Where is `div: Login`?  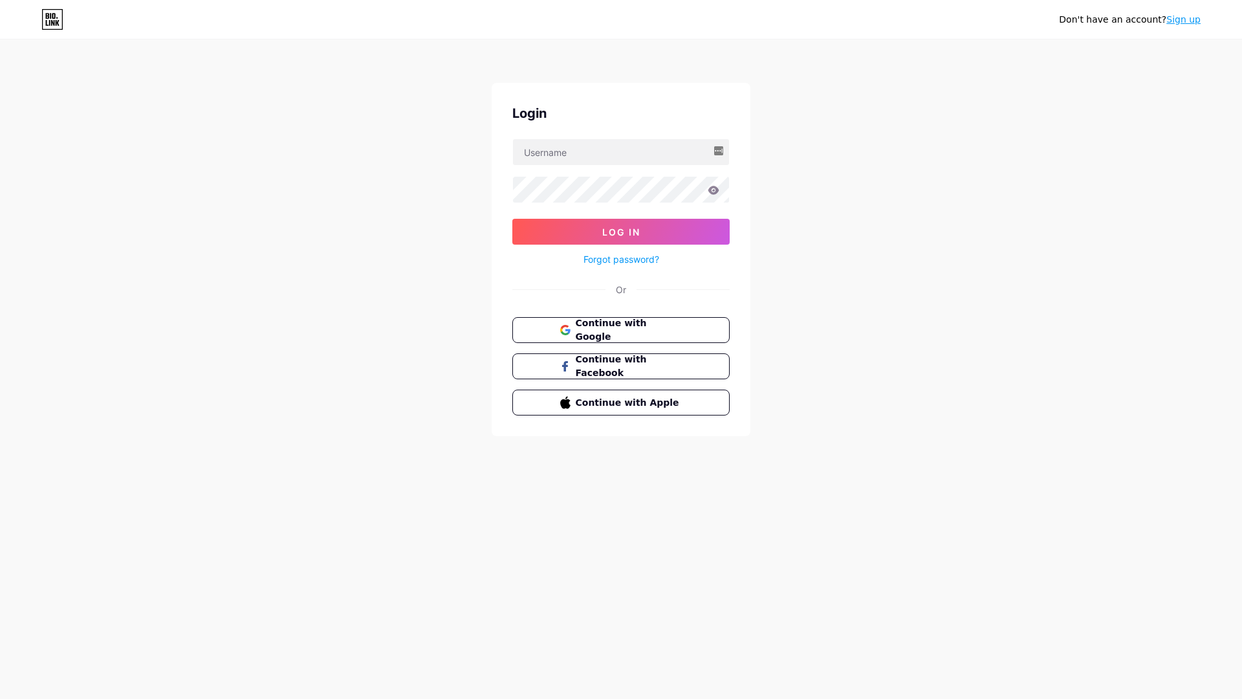 div: Login is located at coordinates (621, 113).